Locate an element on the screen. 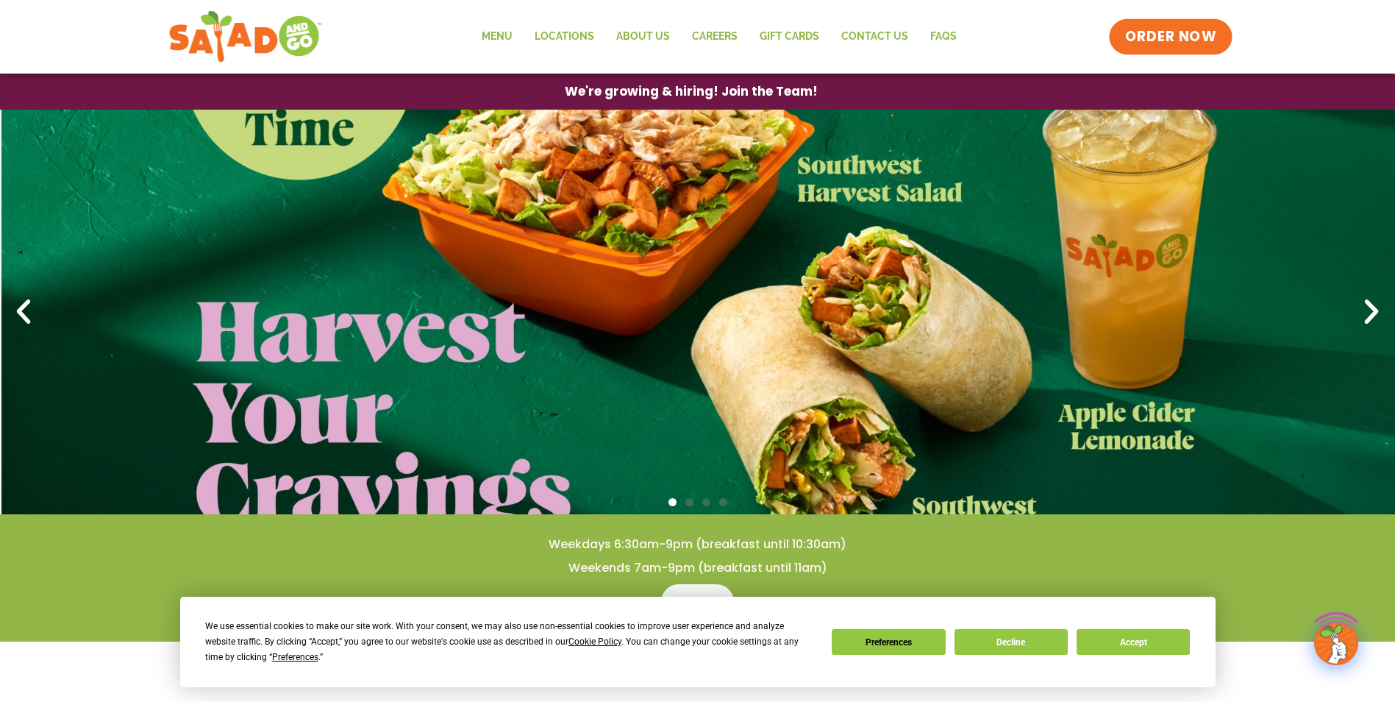  div: Cookie Consent Prompt is located at coordinates (698, 641).